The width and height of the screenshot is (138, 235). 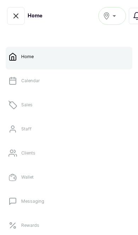 What do you see at coordinates (69, 105) in the screenshot?
I see `a: Sales` at bounding box center [69, 105].